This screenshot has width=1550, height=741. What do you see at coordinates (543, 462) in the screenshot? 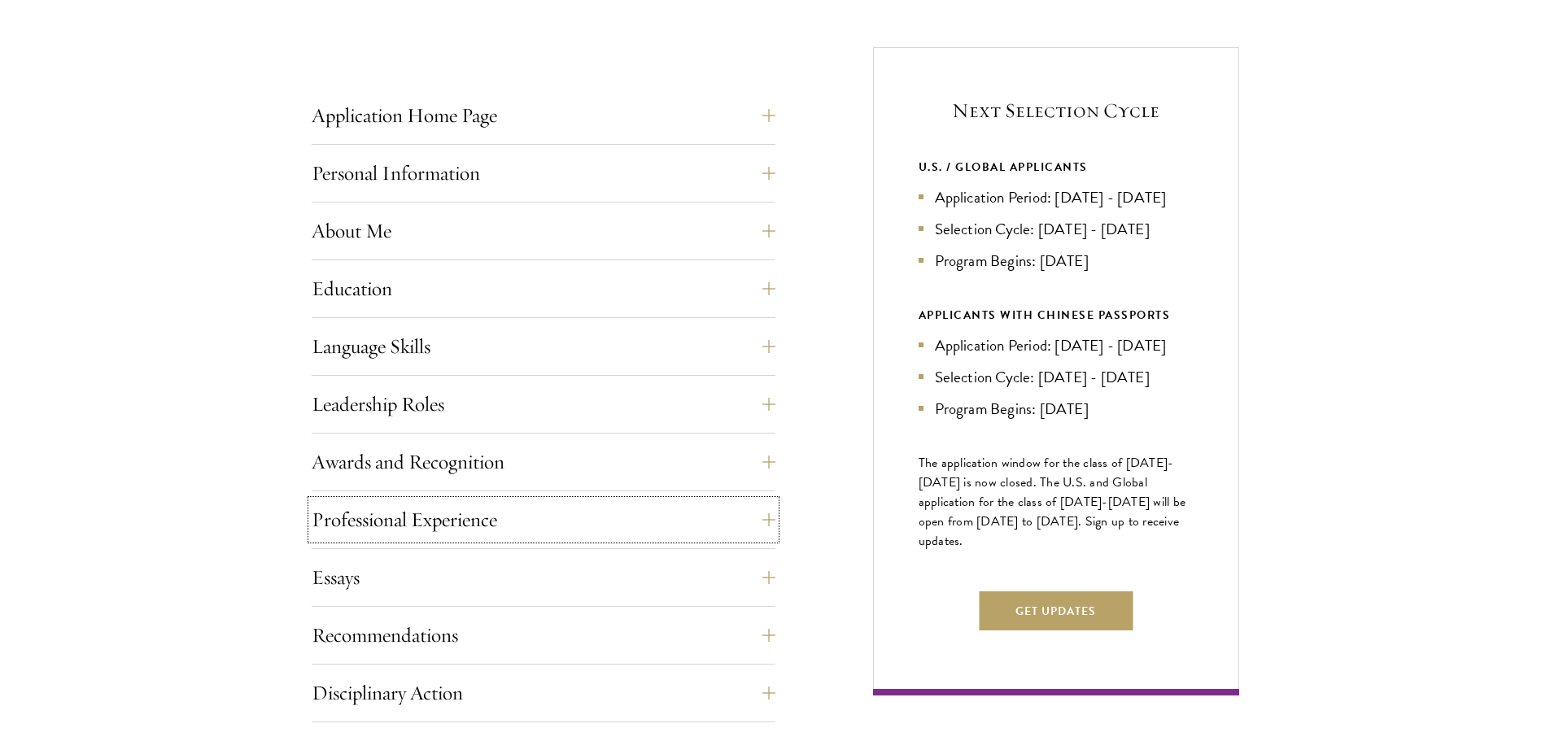
I see `button: Awards and Recognition` at bounding box center [543, 462].